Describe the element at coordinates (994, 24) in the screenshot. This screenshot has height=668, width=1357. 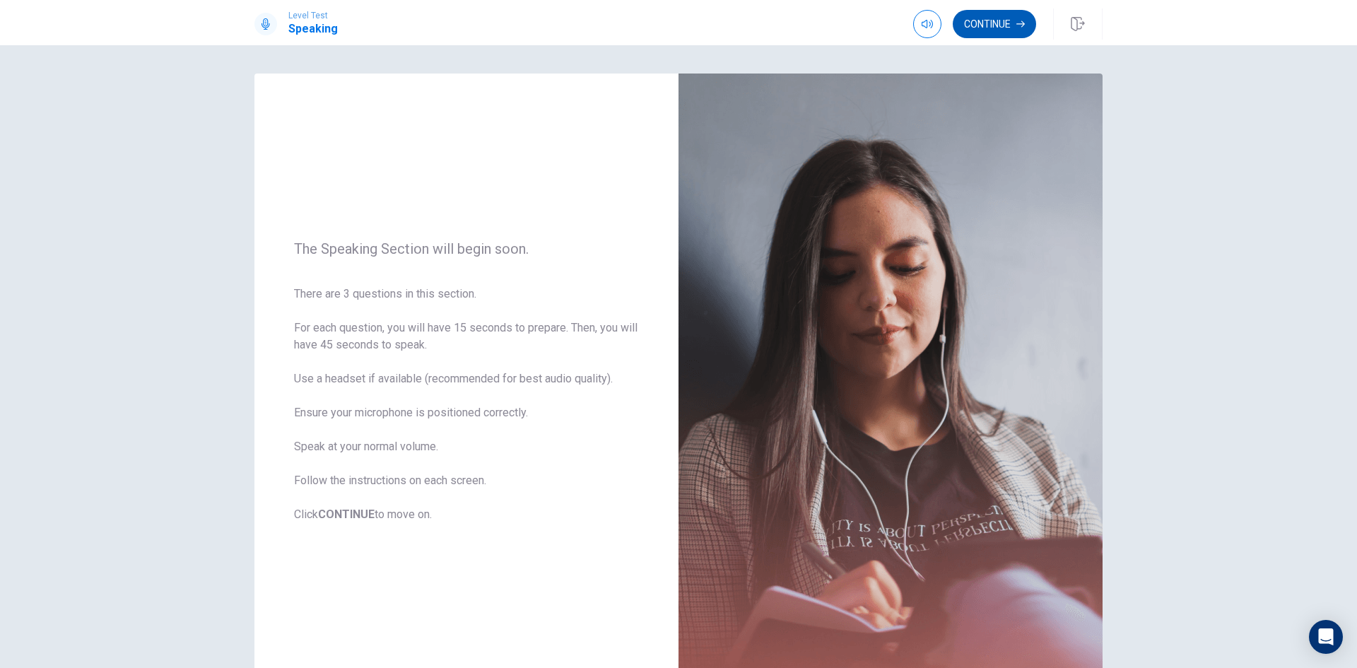
I see `button: Continue` at that location.